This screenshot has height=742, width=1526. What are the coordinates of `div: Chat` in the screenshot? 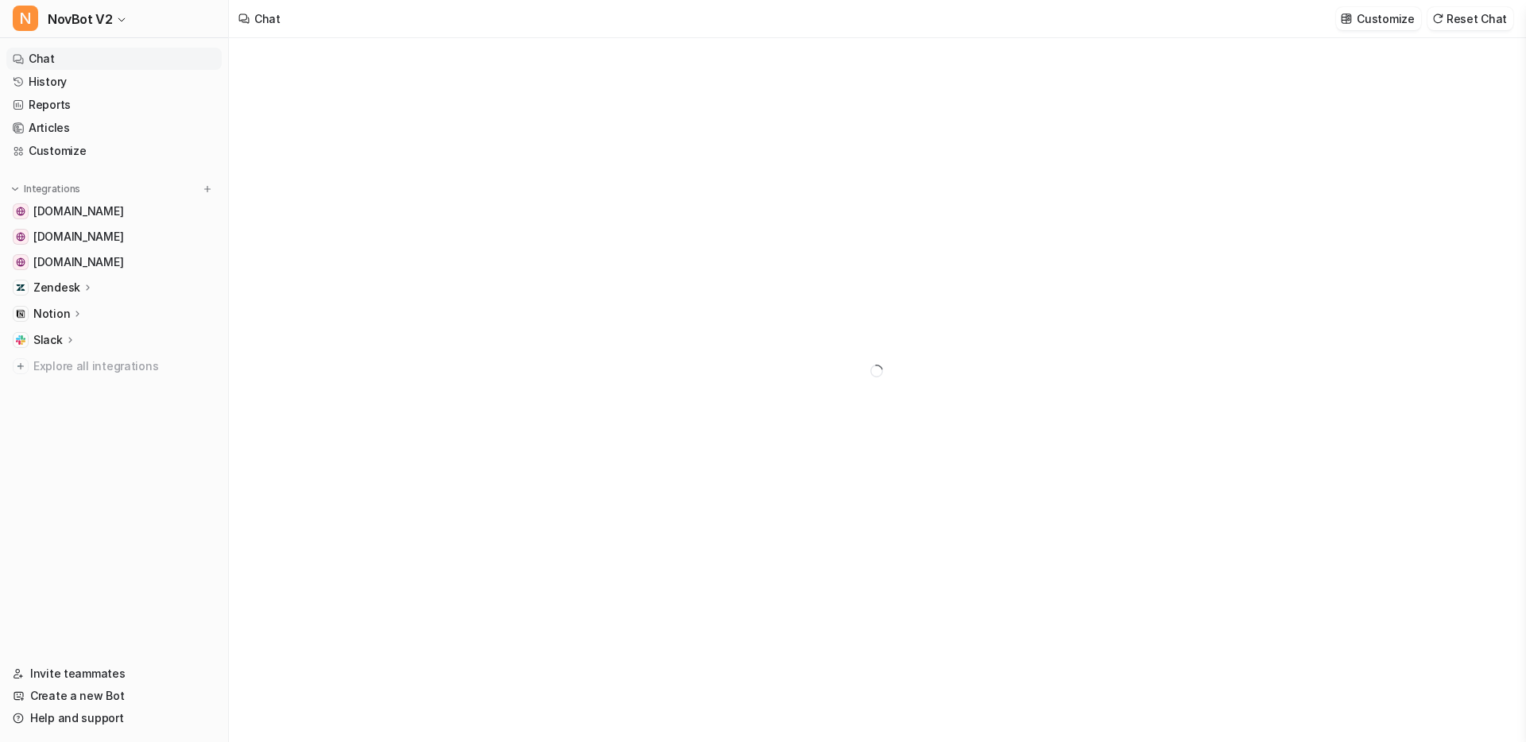 It's located at (267, 18).